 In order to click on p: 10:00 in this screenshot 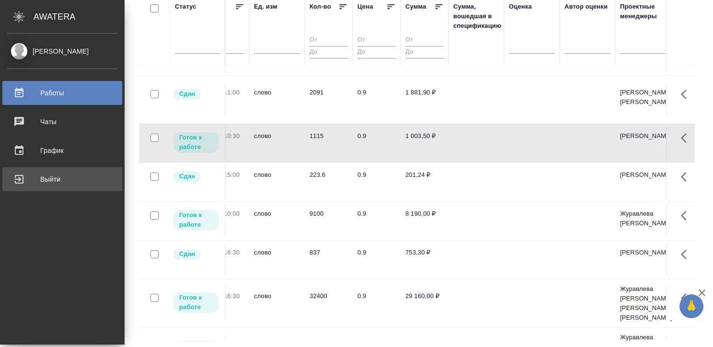, I will do `click(232, 213)`.